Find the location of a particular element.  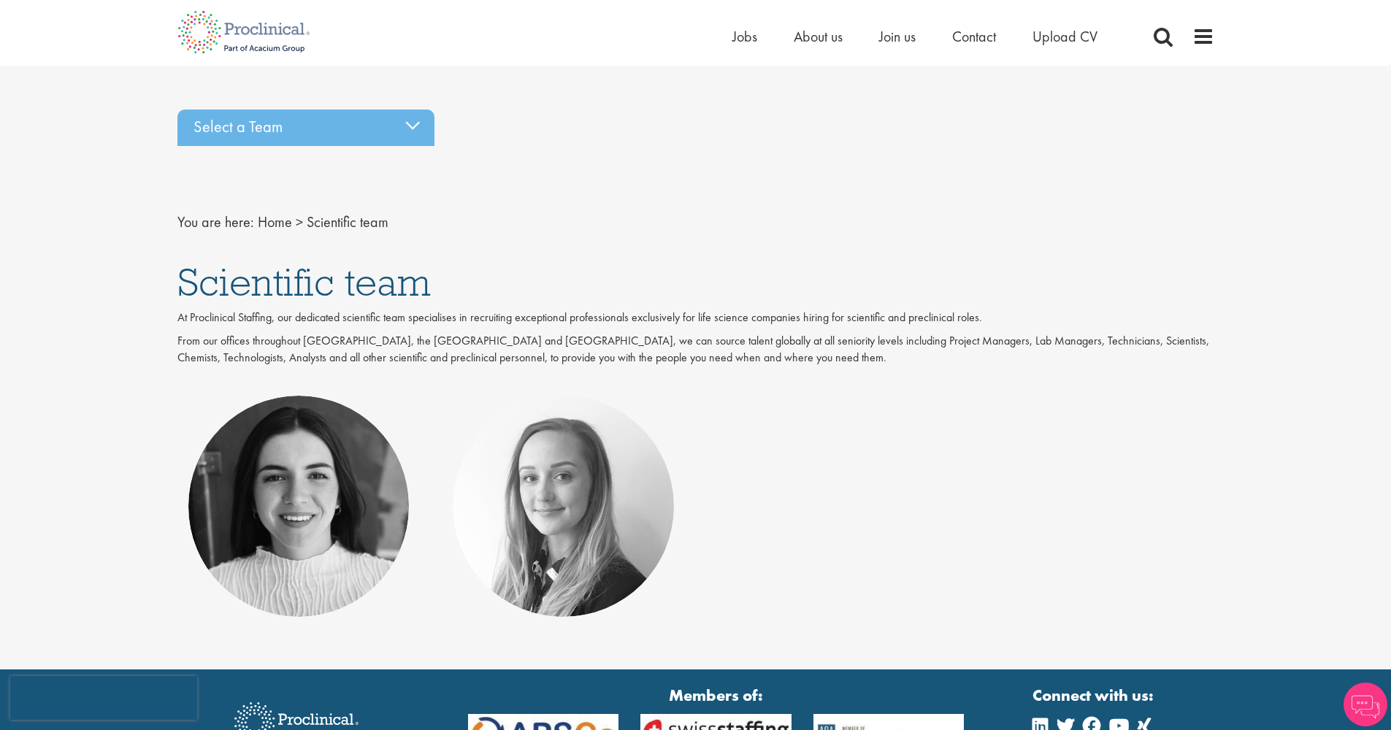

div: Select a Team is located at coordinates (306, 128).